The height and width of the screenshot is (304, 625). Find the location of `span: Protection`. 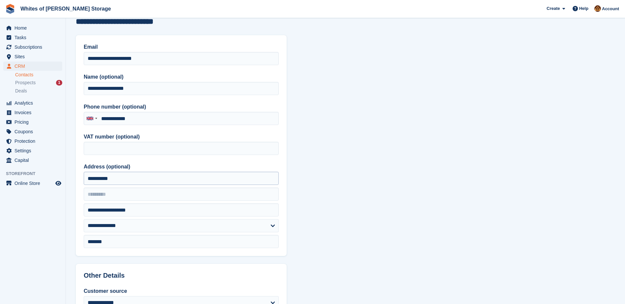

span: Protection is located at coordinates (34, 141).